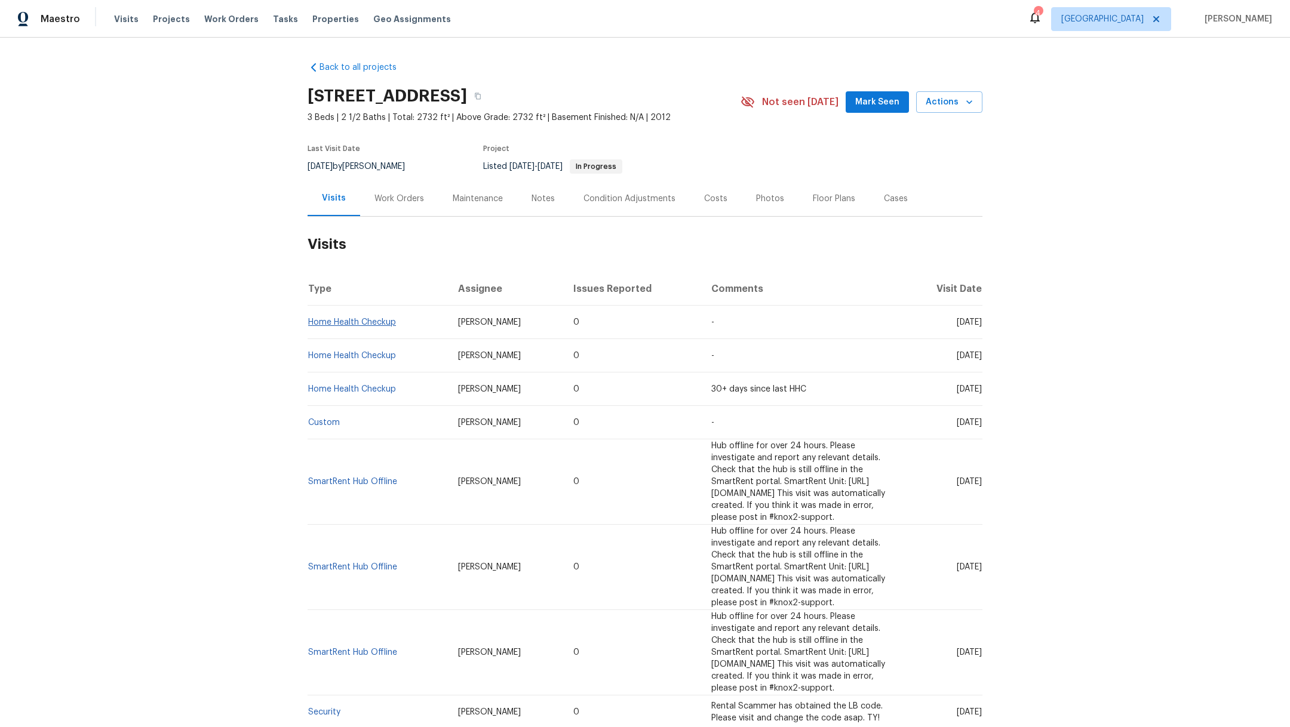 Image resolution: width=1290 pixels, height=727 pixels. Describe the element at coordinates (324, 712) in the screenshot. I see `a: Security` at that location.